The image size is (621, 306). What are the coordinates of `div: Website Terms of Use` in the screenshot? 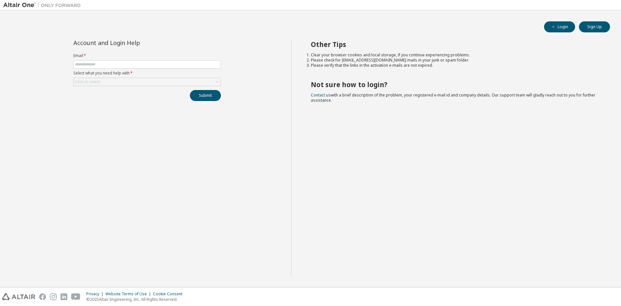 It's located at (129, 294).